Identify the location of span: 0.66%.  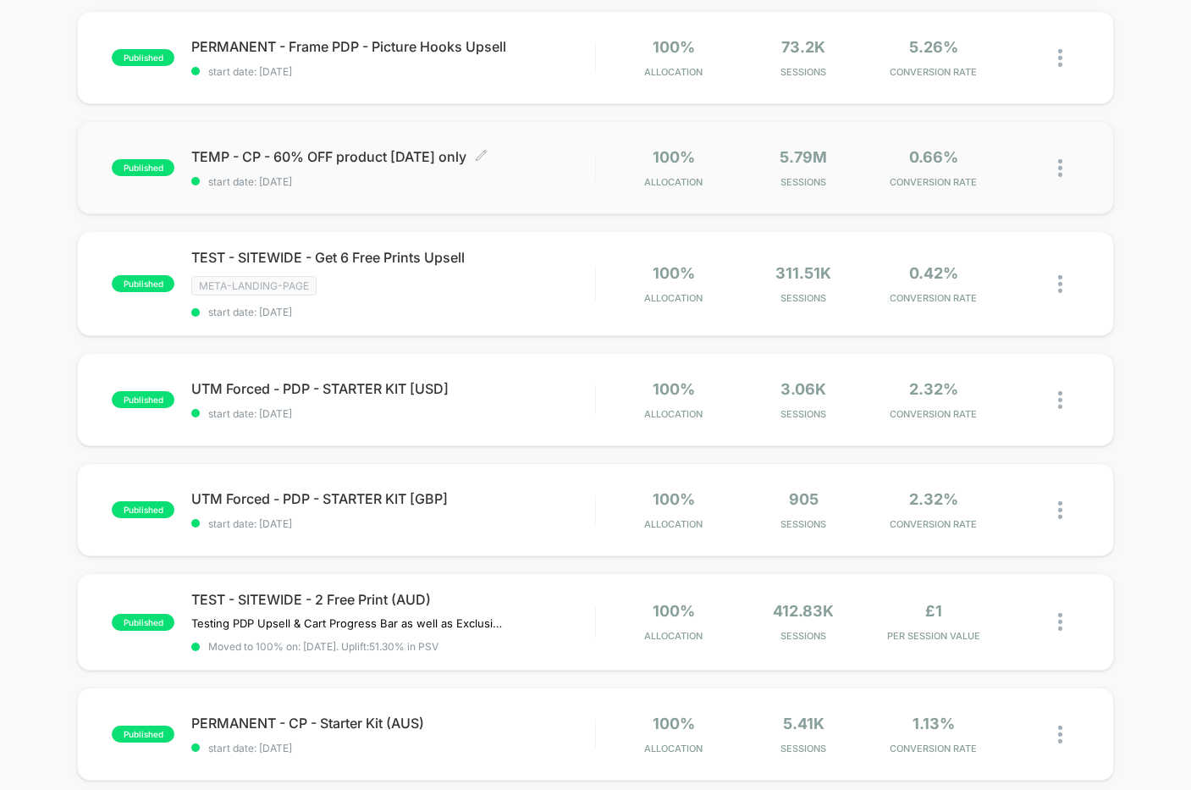
(934, 157).